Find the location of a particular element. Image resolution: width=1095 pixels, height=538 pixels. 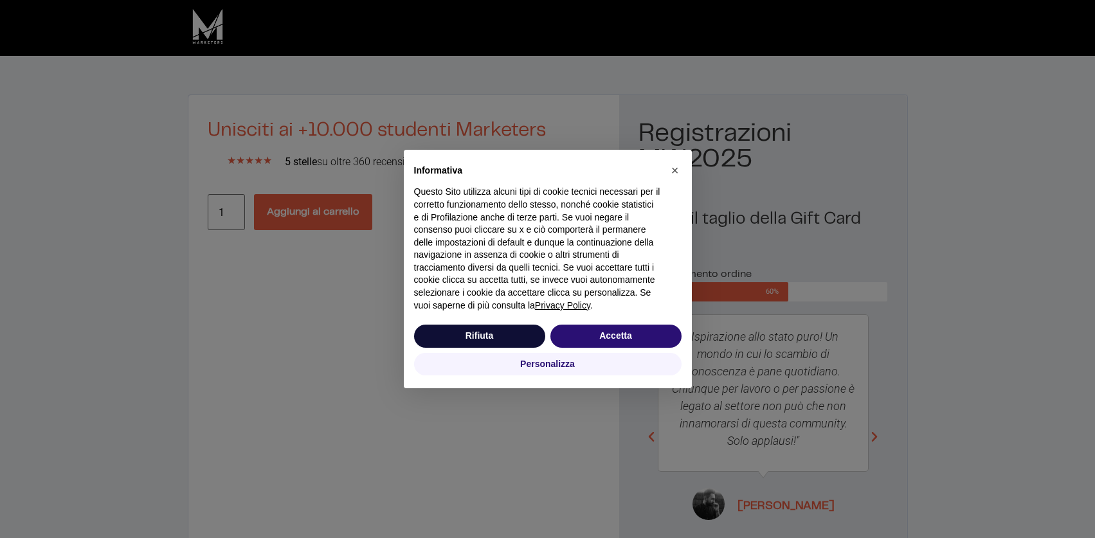

button: Chiudi questa informativa is located at coordinates (675, 170).